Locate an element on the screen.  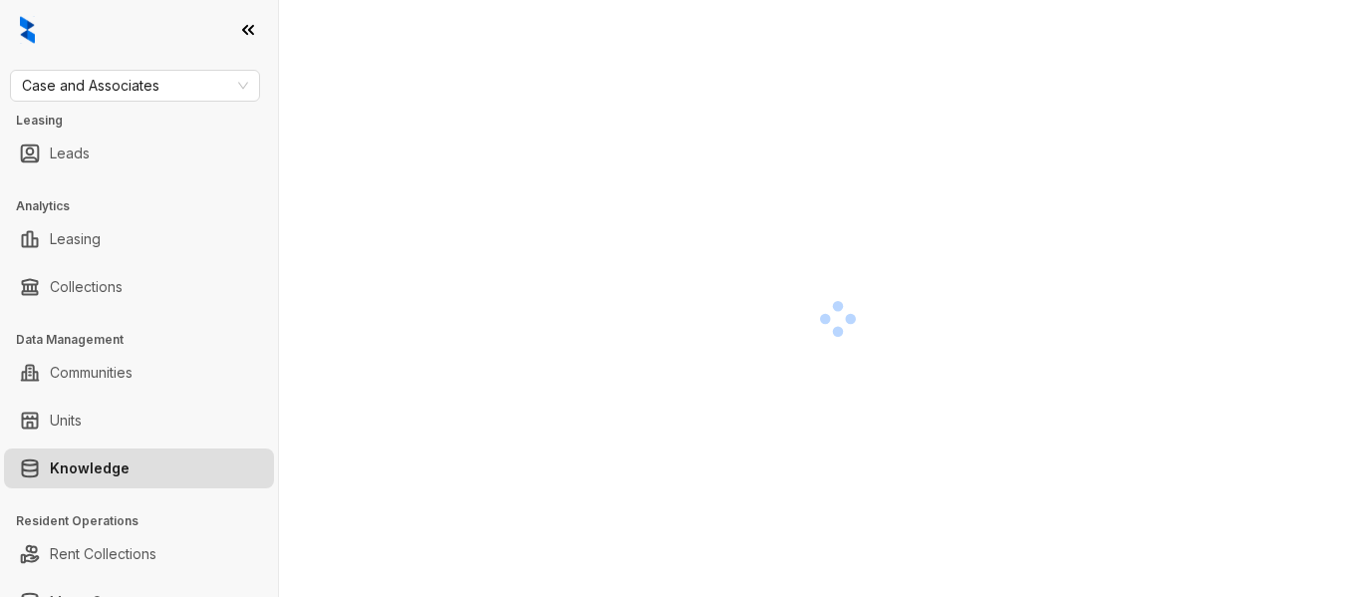
li: Rent Collections is located at coordinates (138, 554).